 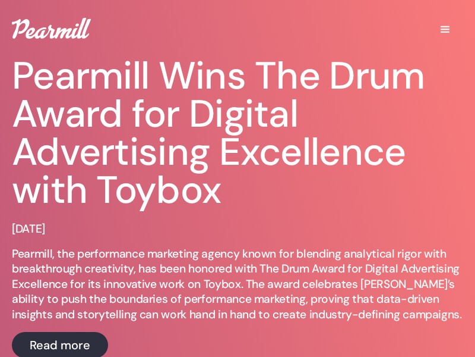 What do you see at coordinates (238, 133) in the screenshot?
I see `h1: Pearmill Wins The Drum Award for Digital Advertising Excellence with Toybox` at bounding box center [238, 133].